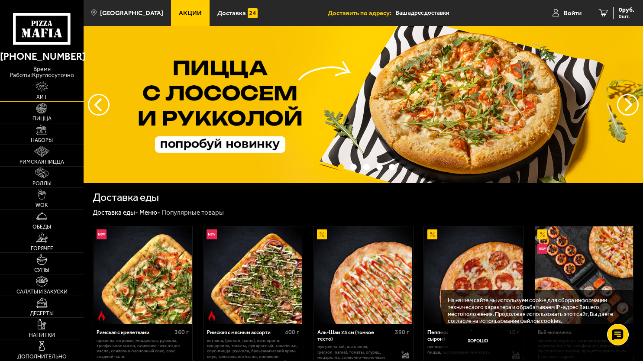  Describe the element at coordinates (42, 140) in the screenshot. I see `span: Наборы` at that location.